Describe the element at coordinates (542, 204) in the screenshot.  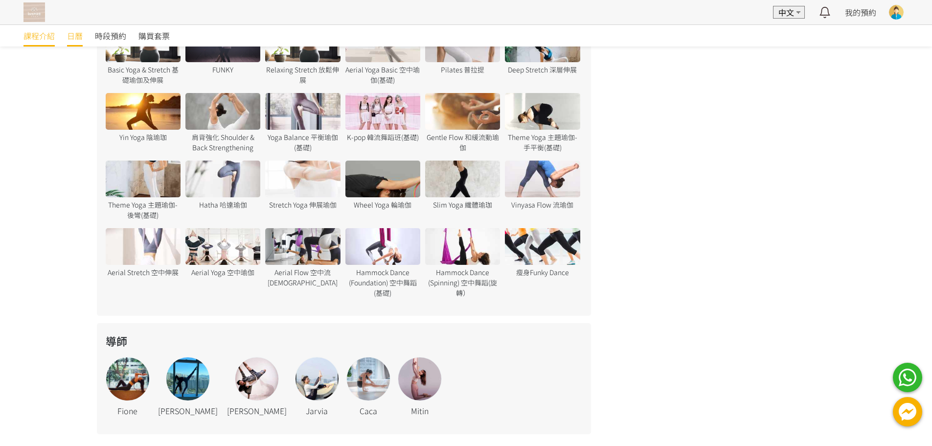
I see `div: Vinyasa Flow 流瑜伽` at that location.